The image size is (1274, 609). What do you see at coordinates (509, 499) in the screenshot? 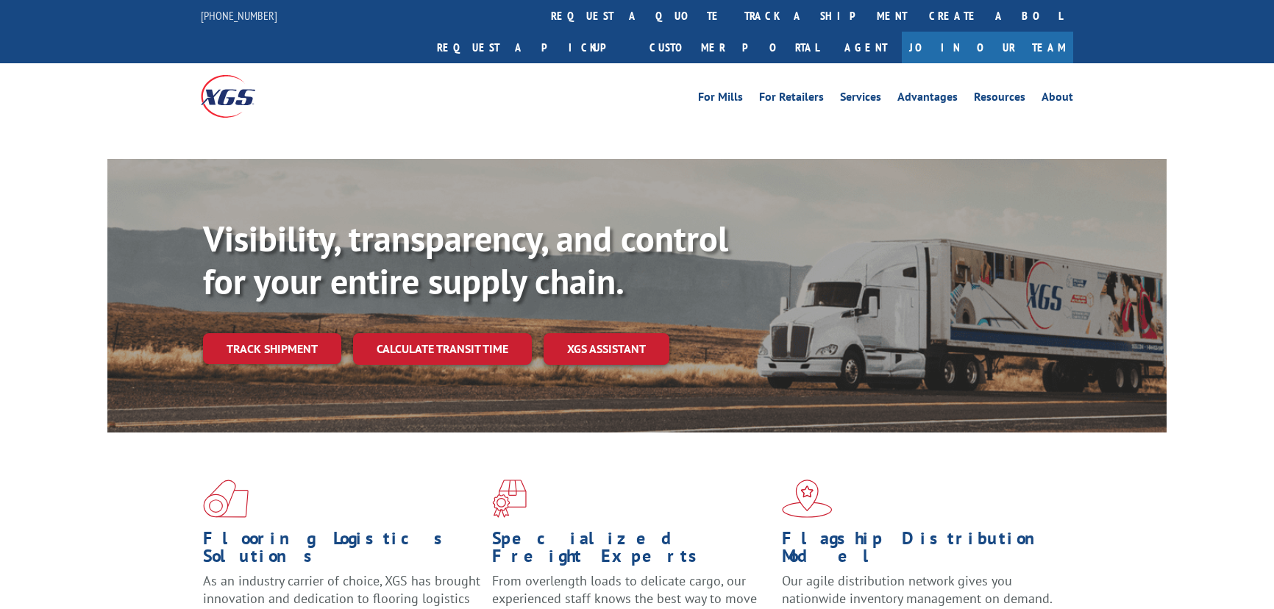
I see `img: xgs-icon-focused-on-flooring-red` at bounding box center [509, 499].